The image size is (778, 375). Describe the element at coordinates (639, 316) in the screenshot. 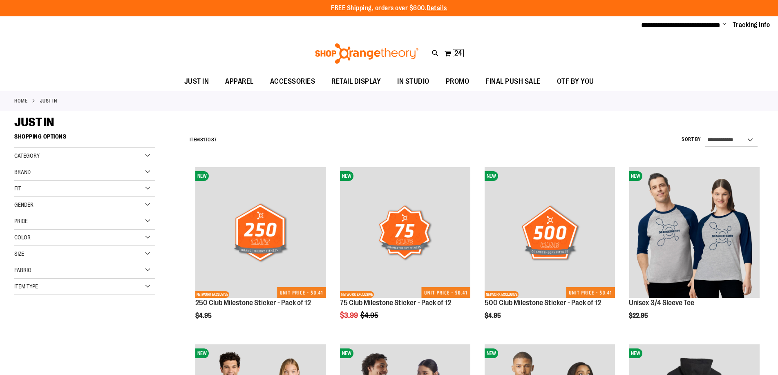

I see `span: $22.95` at that location.